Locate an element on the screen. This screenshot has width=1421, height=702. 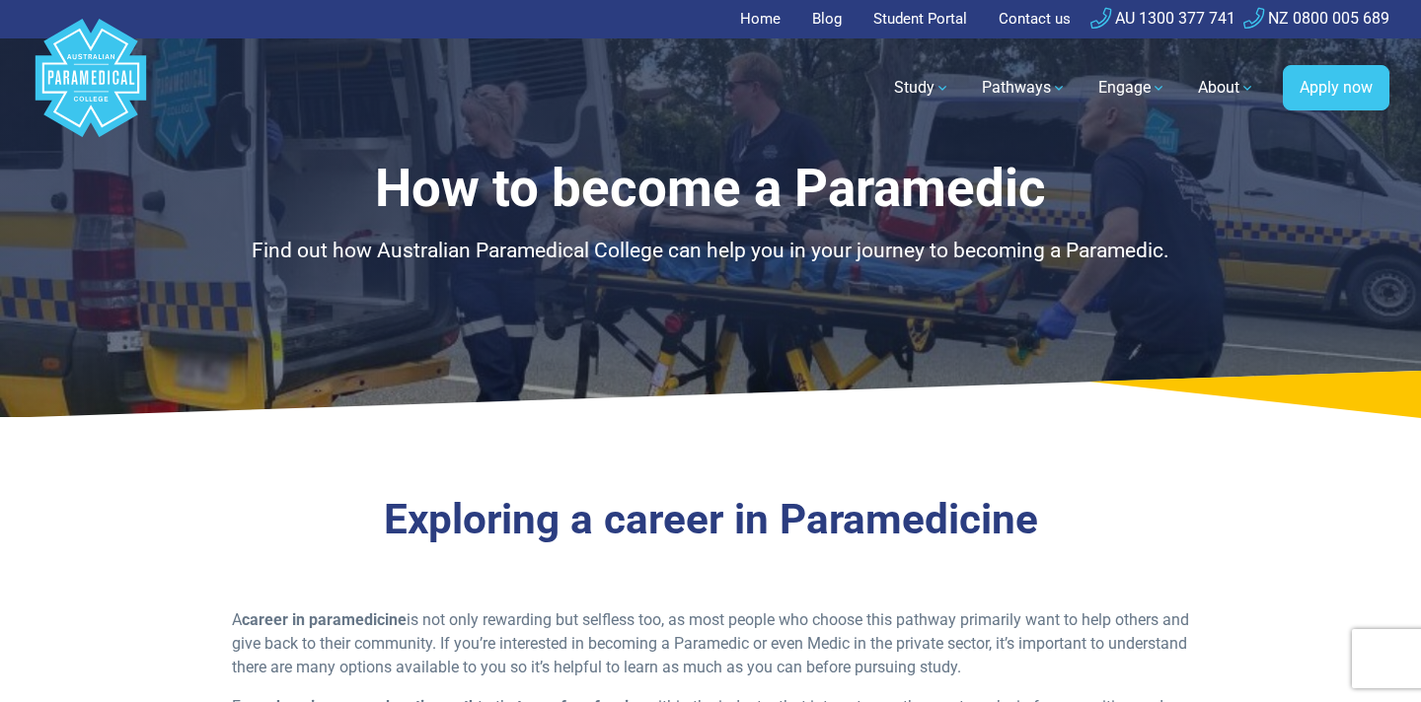
p: A is not only rewarding but selfless too, as most people who choose this pathway primarily want t... is located at coordinates (710, 644).